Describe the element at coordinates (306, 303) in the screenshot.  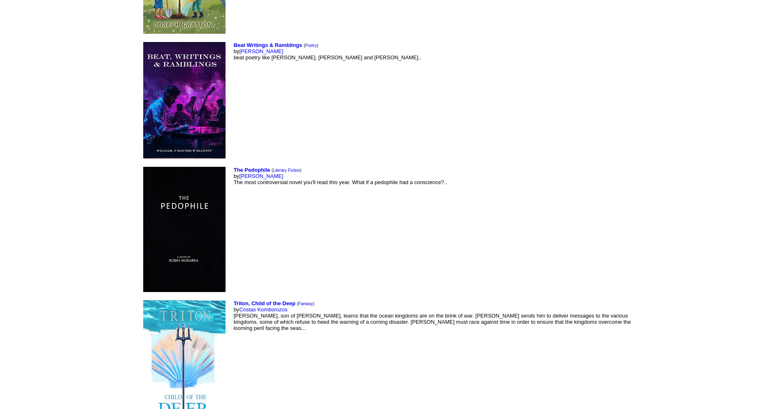
I see `a: Fantasy` at that location.